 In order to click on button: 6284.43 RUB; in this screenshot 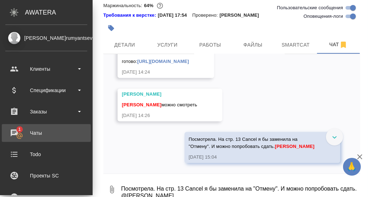, I will do `click(160, 6)`.